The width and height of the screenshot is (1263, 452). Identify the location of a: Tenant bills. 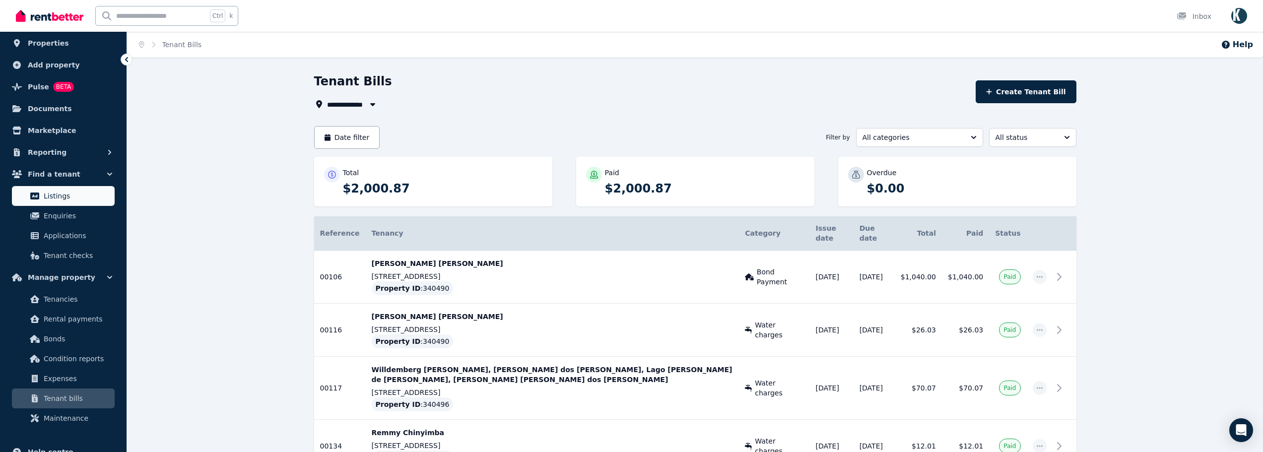
(63, 399).